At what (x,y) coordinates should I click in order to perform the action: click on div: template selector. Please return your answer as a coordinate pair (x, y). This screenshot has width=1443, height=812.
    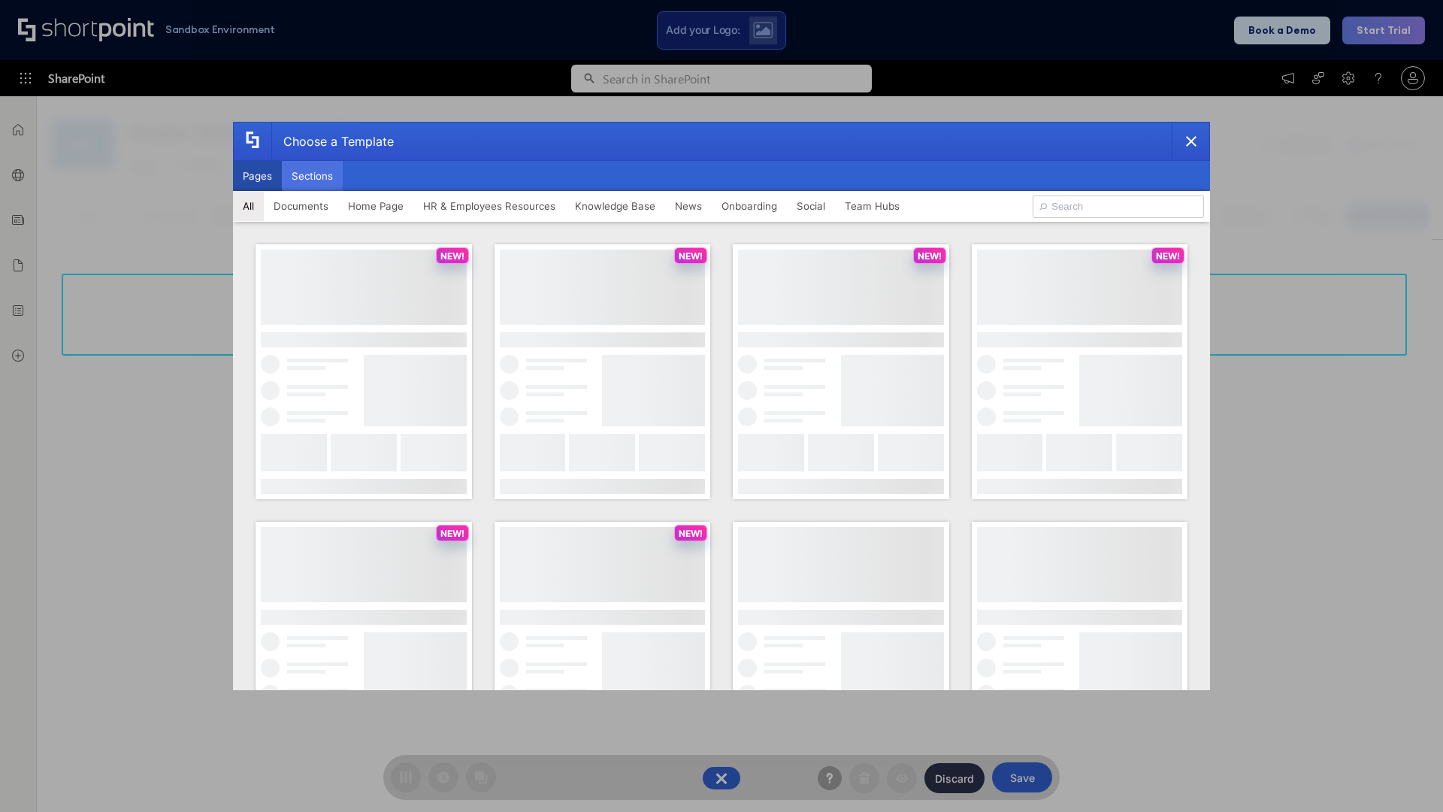
    Looking at the image, I should click on (722, 406).